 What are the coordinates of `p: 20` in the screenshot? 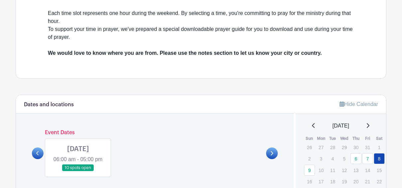 It's located at (356, 182).